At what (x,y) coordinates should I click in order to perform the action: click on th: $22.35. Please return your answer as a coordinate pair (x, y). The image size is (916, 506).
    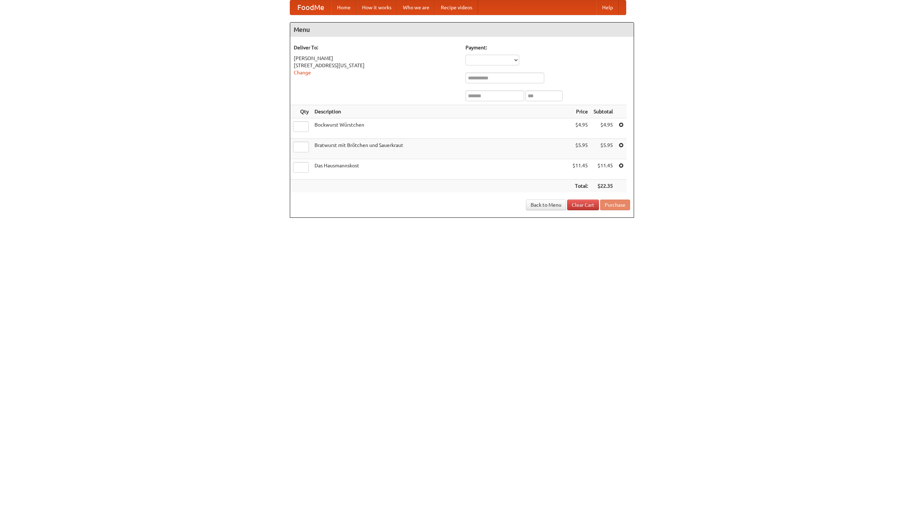
    Looking at the image, I should click on (603, 186).